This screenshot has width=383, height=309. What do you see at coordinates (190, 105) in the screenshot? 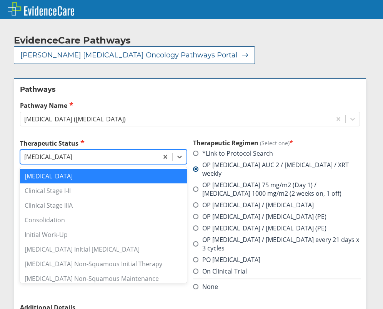
I see `label: Pathway Name` at bounding box center [190, 105].